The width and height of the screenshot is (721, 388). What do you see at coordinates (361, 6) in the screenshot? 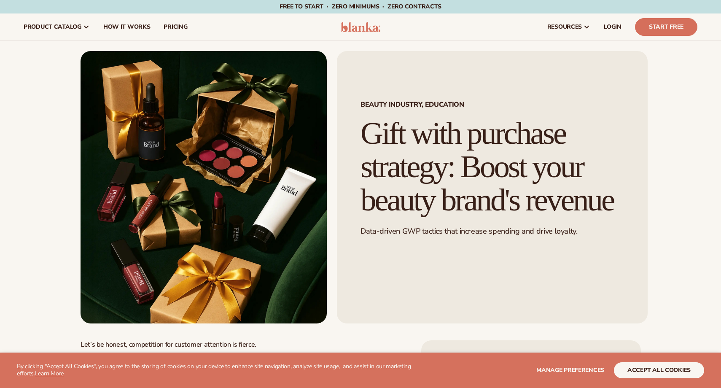
I see `span: Free to start · ZERO minimums · ZERO contracts` at bounding box center [361, 6].